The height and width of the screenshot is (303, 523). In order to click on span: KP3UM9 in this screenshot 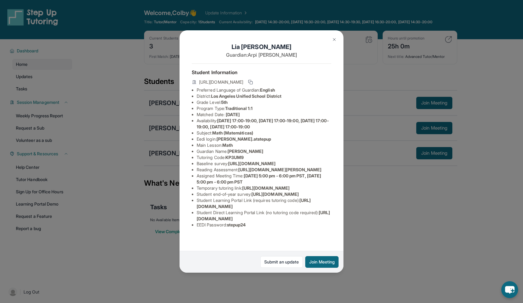, I will do `click(235, 157)`.